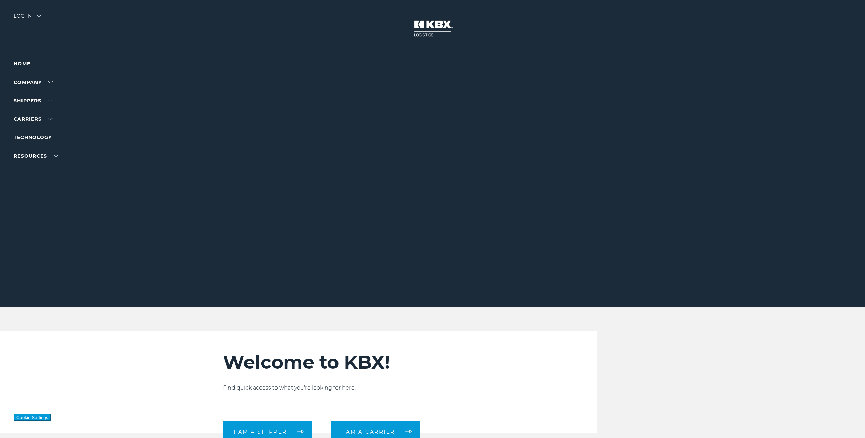  I want to click on span: I am a shipper, so click(260, 432).